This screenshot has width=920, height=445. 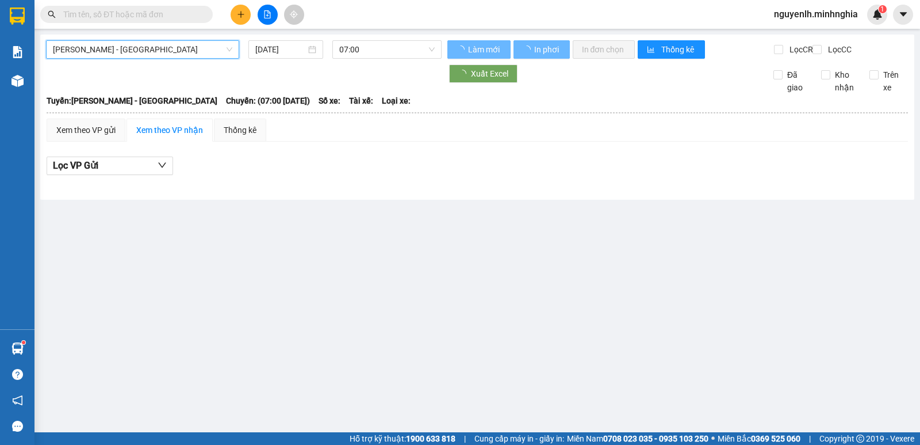 What do you see at coordinates (776, 438) in the screenshot?
I see `strong: 0369 525 060` at bounding box center [776, 438].